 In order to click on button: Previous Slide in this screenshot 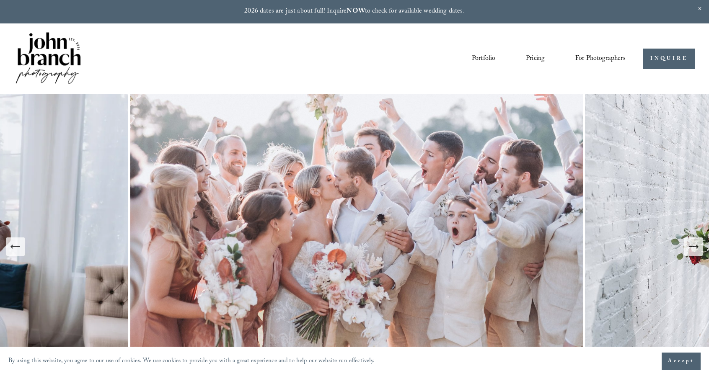, I will do `click(16, 247)`.